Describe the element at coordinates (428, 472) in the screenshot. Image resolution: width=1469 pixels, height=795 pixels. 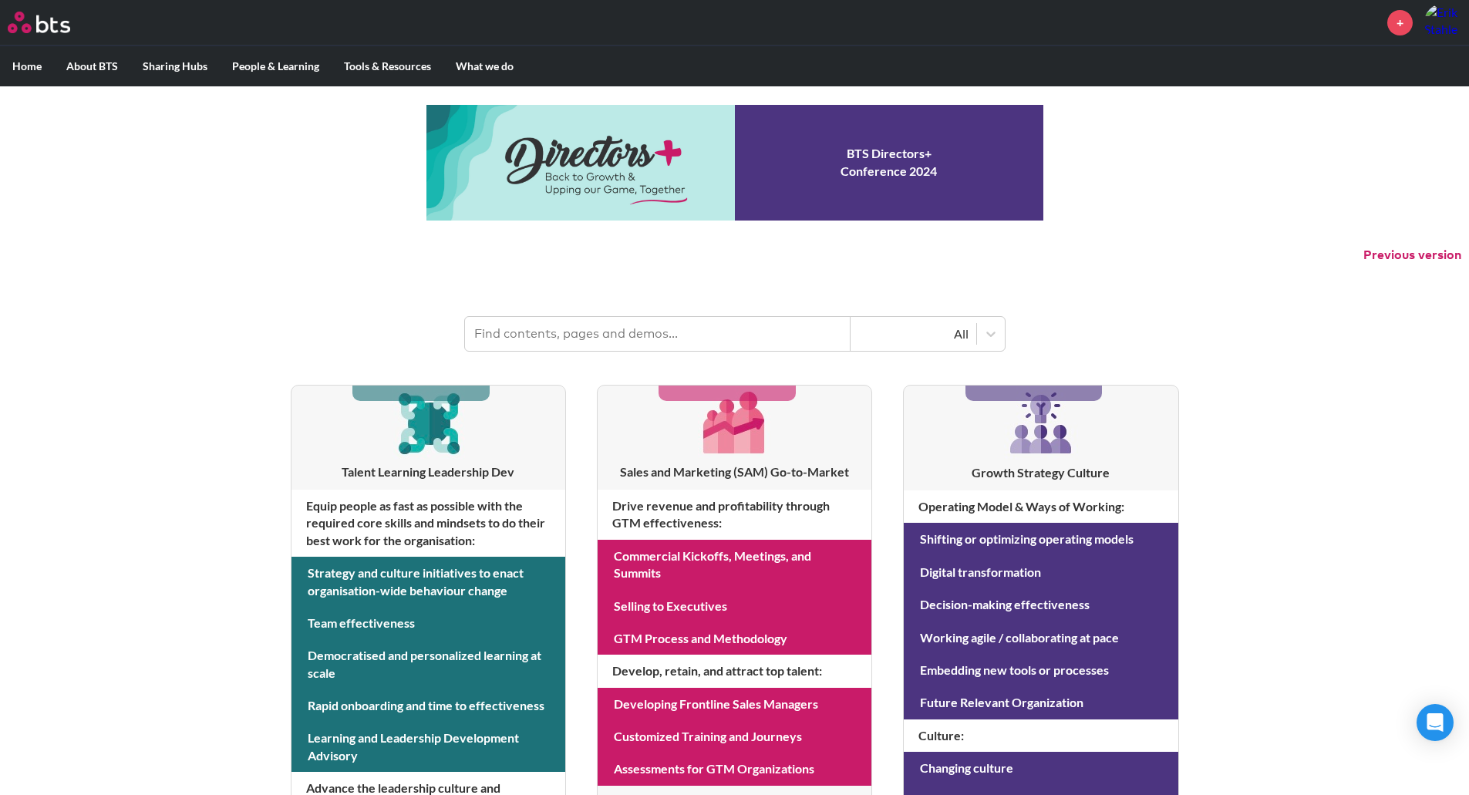
I see `h3: Talent Learning Leadership Dev` at that location.